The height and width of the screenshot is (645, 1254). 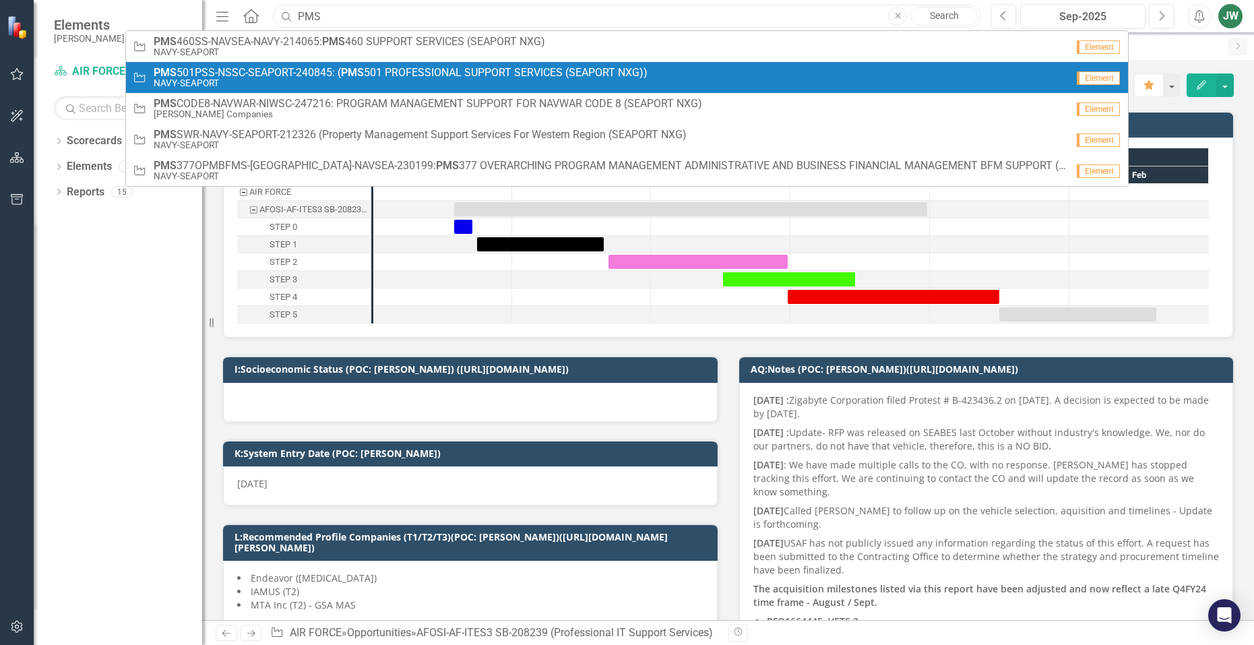 What do you see at coordinates (1230, 16) in the screenshot?
I see `div: JW` at bounding box center [1230, 16].